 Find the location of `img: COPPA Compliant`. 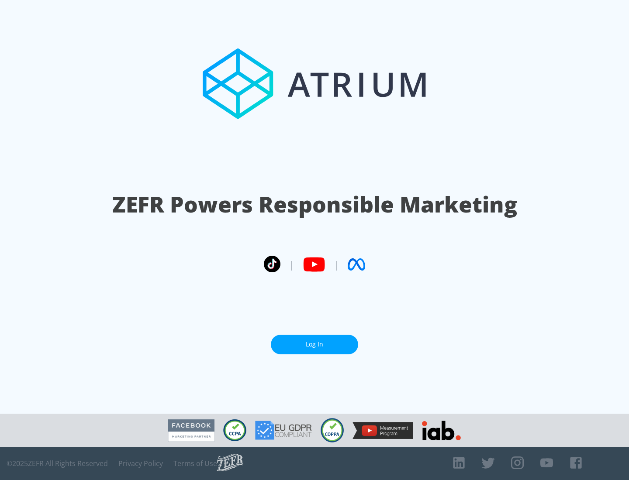

img: COPPA Compliant is located at coordinates (332, 431).